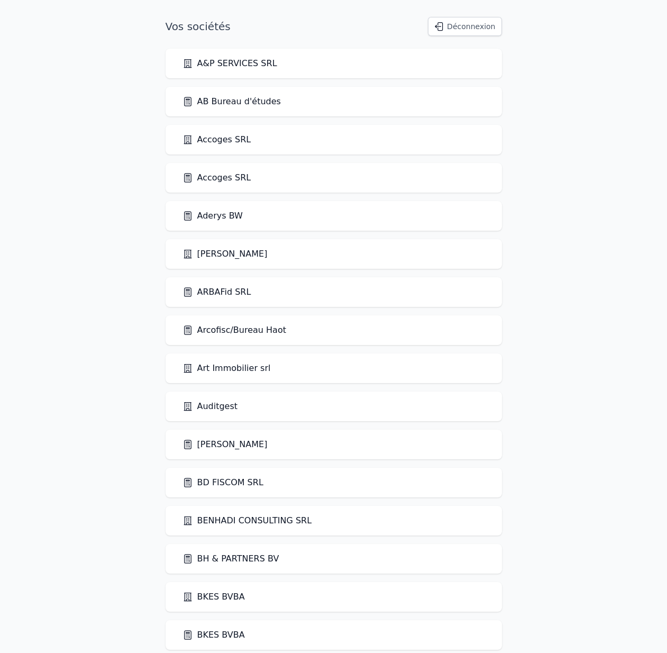 Image resolution: width=667 pixels, height=653 pixels. I want to click on a: Art Immobilier srl, so click(226, 368).